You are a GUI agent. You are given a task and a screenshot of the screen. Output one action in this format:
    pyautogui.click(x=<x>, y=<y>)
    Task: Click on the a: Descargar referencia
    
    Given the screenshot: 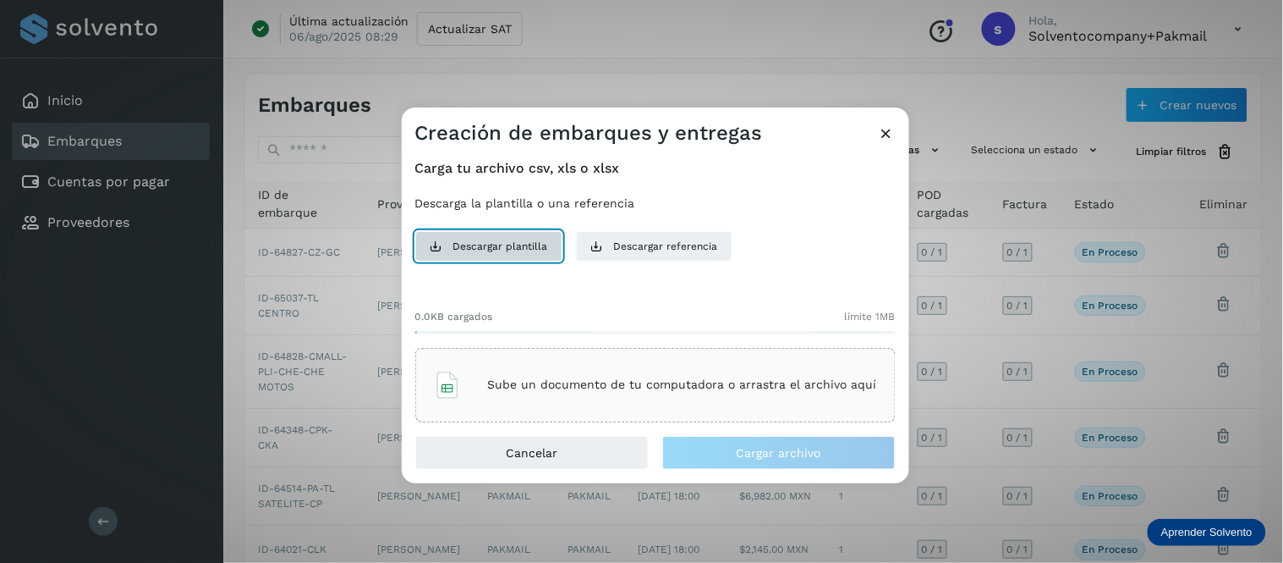 What is the action you would take?
    pyautogui.click(x=654, y=246)
    